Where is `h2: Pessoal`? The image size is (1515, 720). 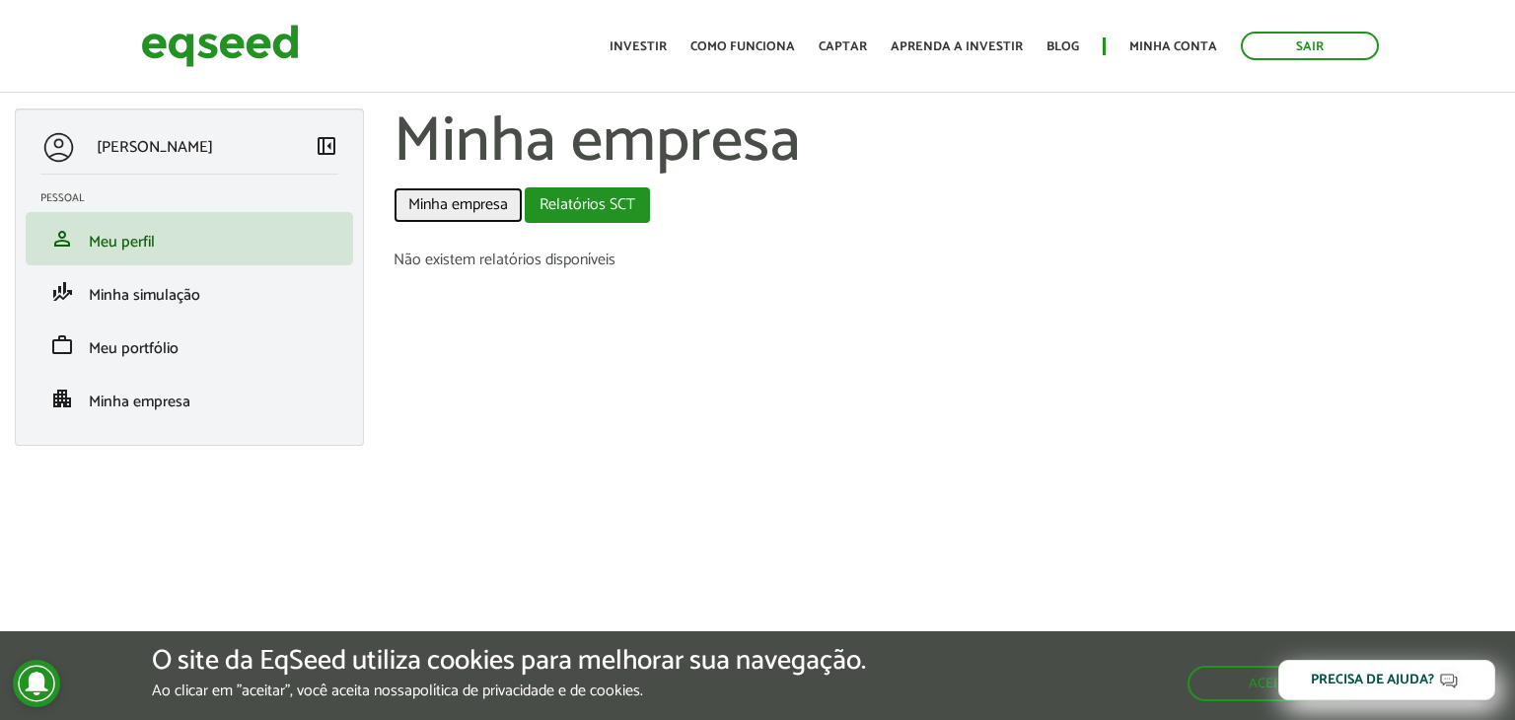
h2: Pessoal is located at coordinates (196, 198).